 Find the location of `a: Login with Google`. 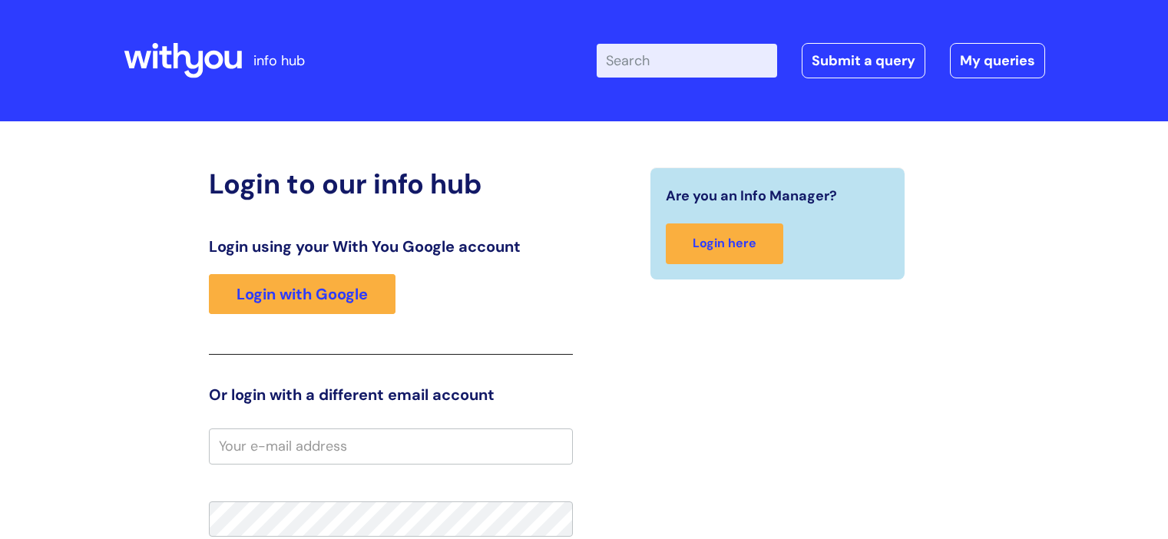

a: Login with Google is located at coordinates (302, 294).